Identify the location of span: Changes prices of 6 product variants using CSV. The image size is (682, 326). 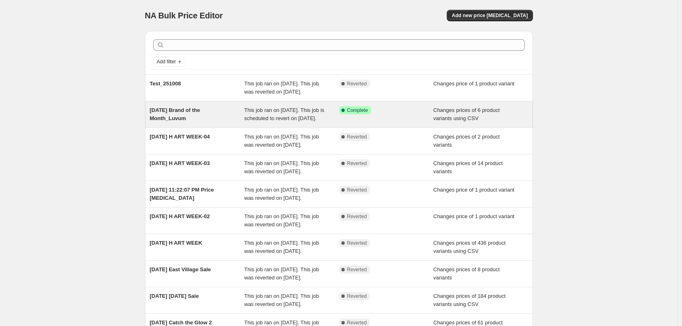
(467, 114).